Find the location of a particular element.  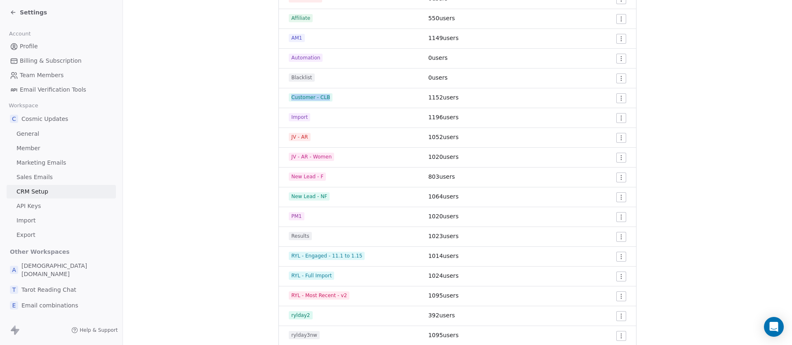

span: rylday3nw is located at coordinates (304, 335).